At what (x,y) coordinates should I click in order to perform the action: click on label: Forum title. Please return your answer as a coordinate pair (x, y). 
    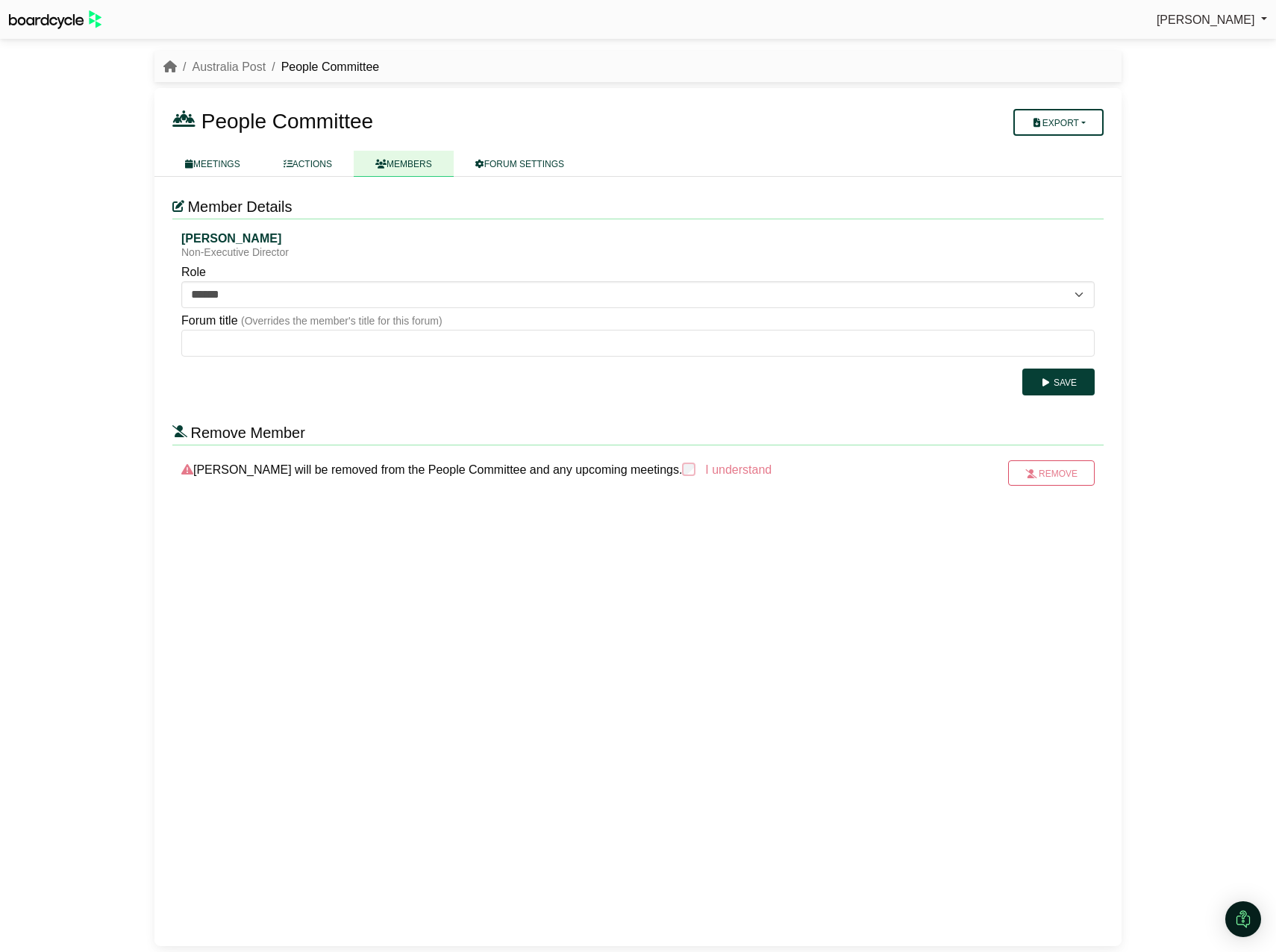
    Looking at the image, I should click on (210, 321).